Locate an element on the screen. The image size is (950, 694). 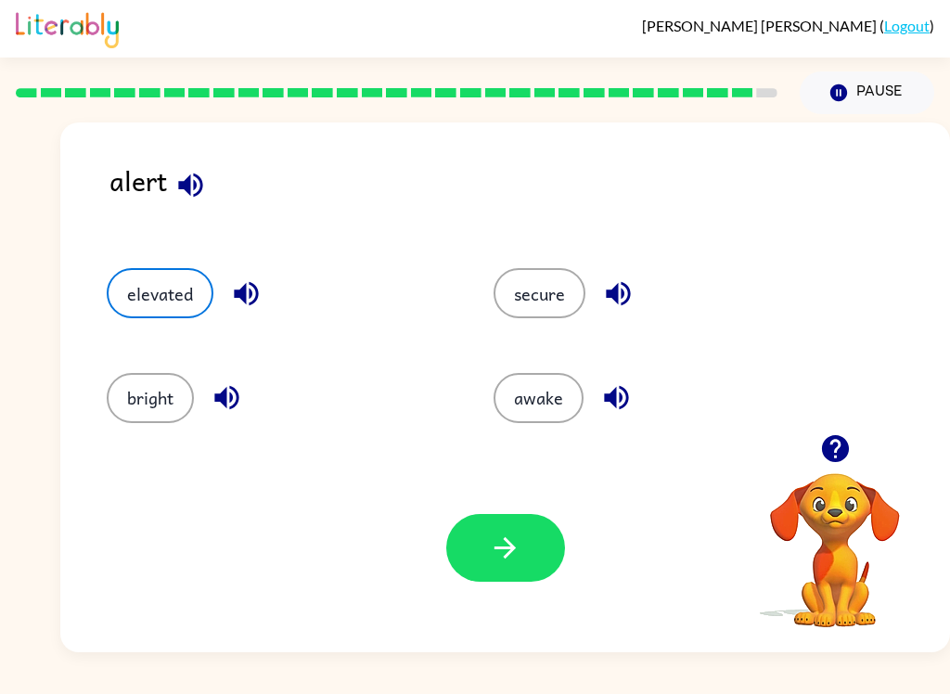
button: bright is located at coordinates (150, 398).